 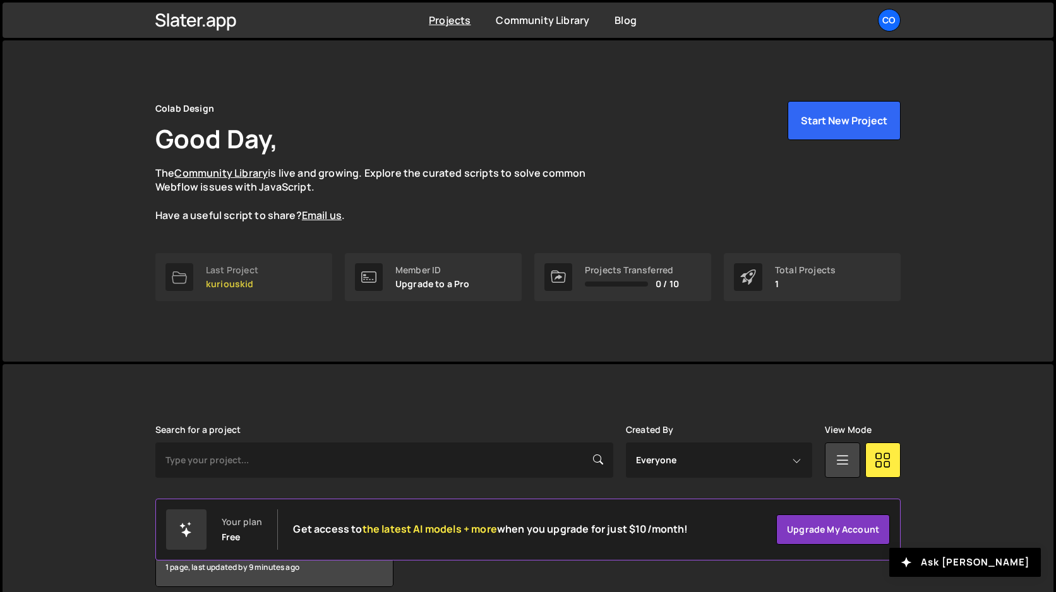 I want to click on a: Blog, so click(x=625, y=20).